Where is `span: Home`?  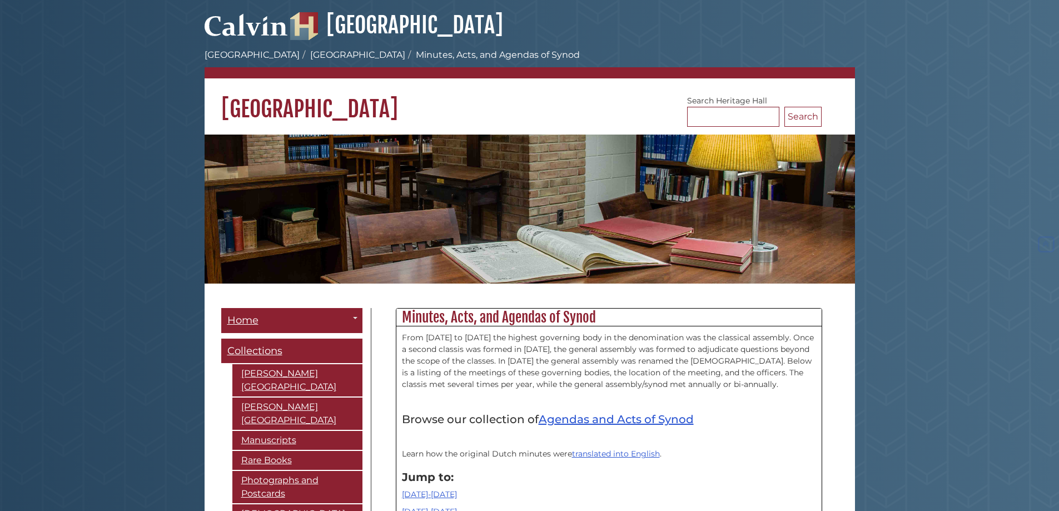 span: Home is located at coordinates (243, 320).